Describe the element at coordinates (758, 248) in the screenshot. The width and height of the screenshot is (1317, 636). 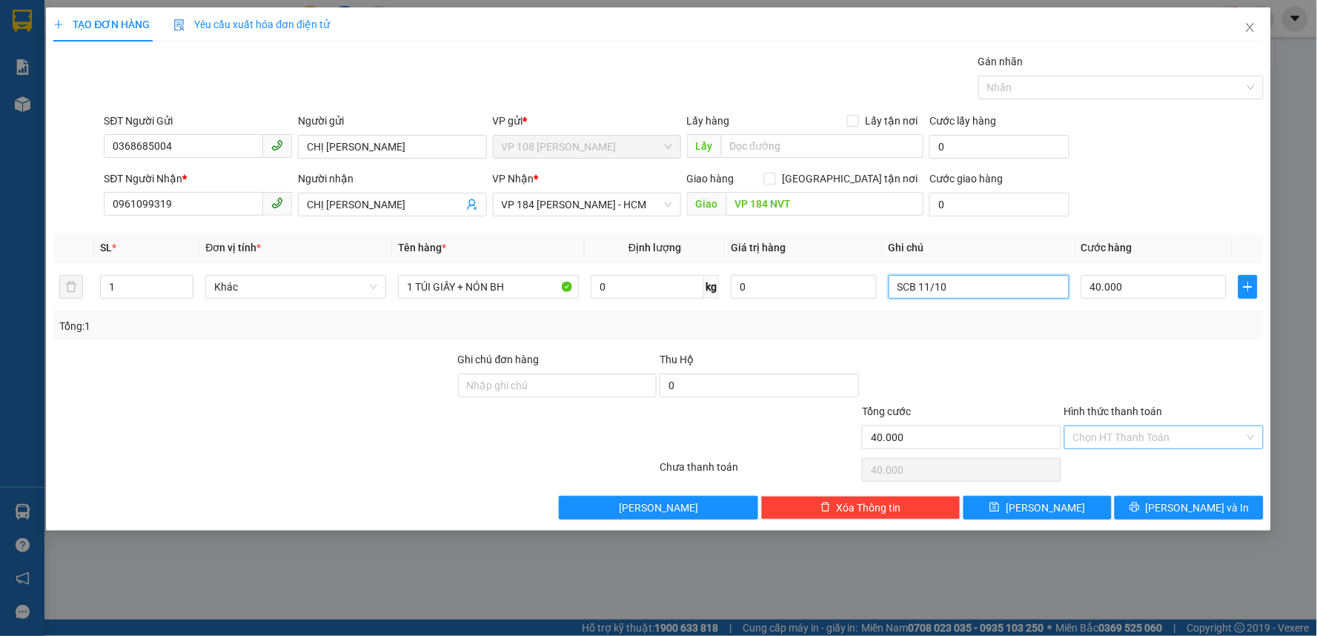
I see `span: Giá trị hàng` at that location.